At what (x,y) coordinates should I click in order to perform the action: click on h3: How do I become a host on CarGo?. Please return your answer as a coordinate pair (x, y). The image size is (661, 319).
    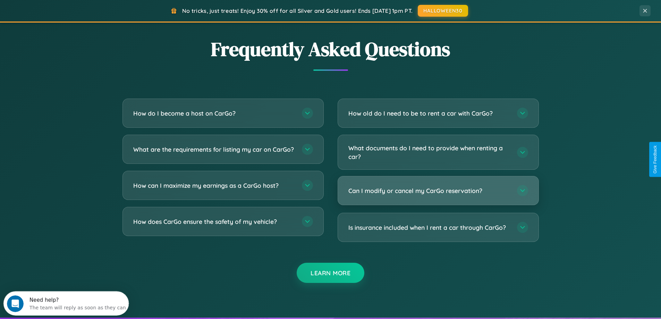
    Looking at the image, I should click on (214, 113).